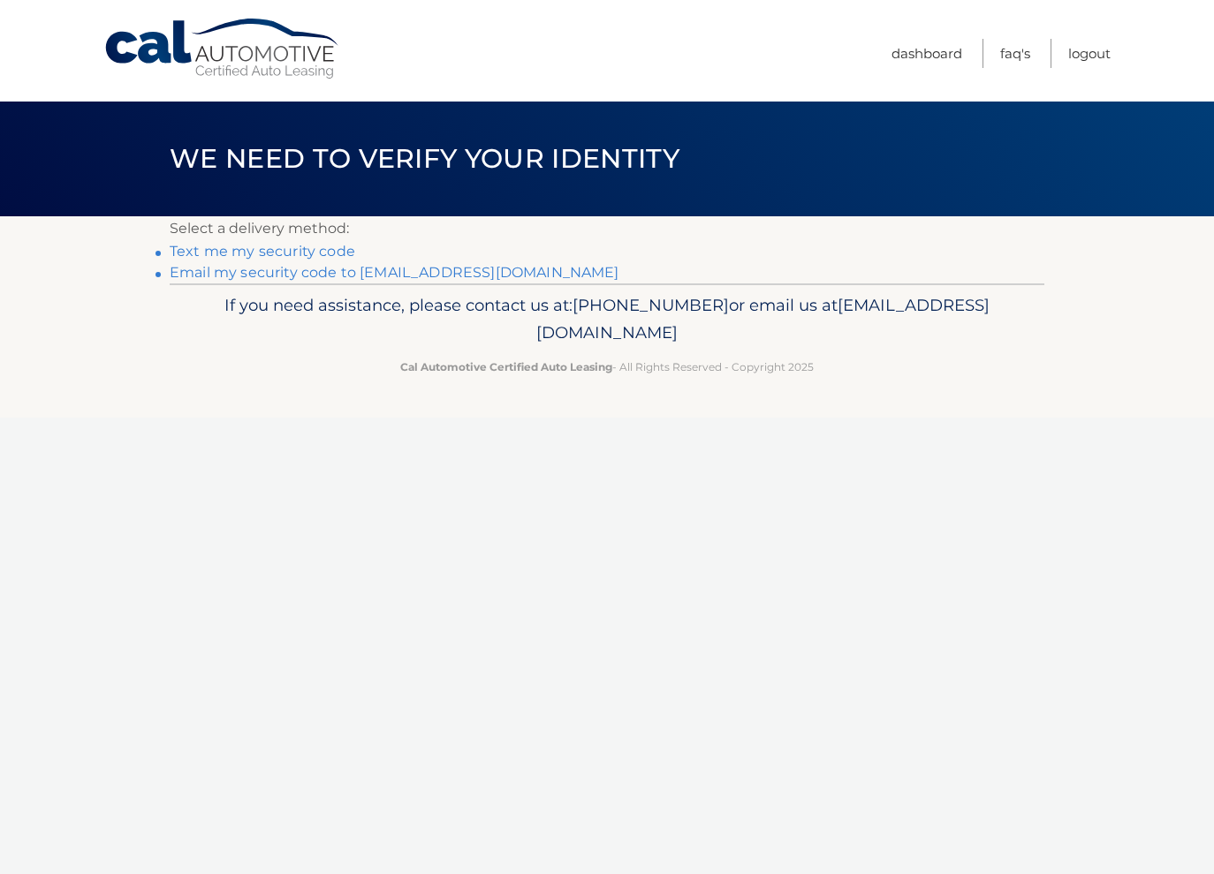 This screenshot has height=874, width=1214. Describe the element at coordinates (223, 49) in the screenshot. I see `a: Cal Automotive` at that location.